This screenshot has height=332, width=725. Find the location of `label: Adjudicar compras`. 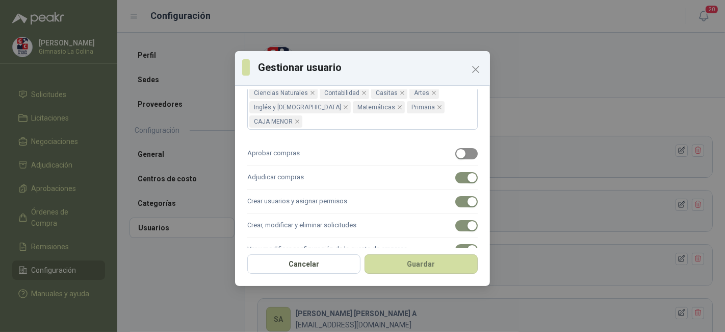

label: Adjudicar compras is located at coordinates (363, 177).